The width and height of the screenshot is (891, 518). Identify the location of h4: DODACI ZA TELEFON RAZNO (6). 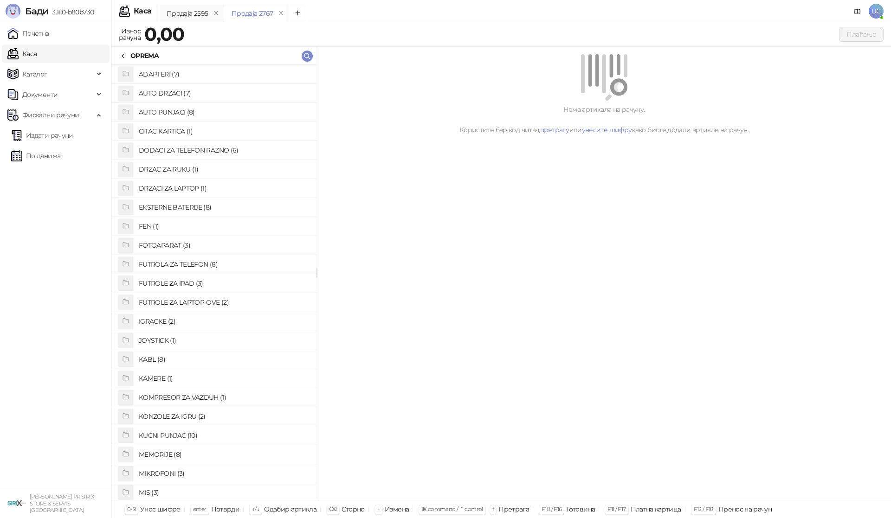
(224, 150).